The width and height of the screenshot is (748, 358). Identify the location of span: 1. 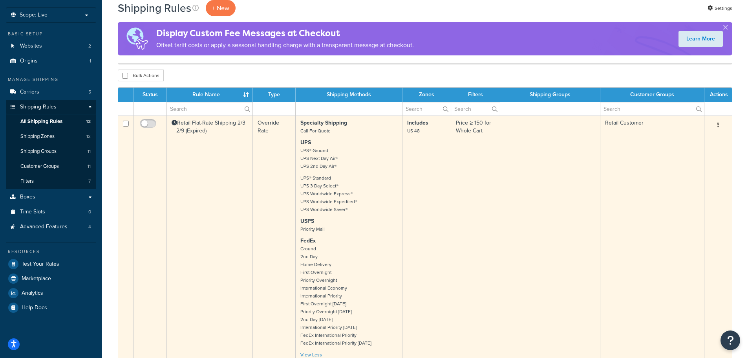
(90, 61).